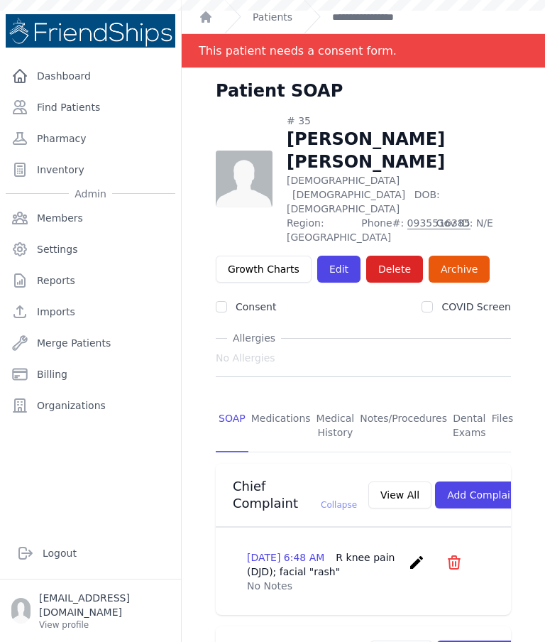 This screenshot has width=545, height=642. Describe the element at coordinates (90, 374) in the screenshot. I see `a: Billing` at that location.